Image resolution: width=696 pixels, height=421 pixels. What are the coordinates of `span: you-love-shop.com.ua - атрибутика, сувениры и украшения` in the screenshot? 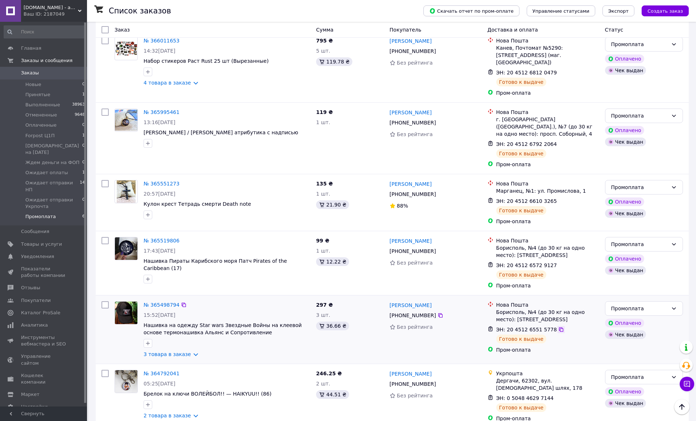 It's located at (51, 8).